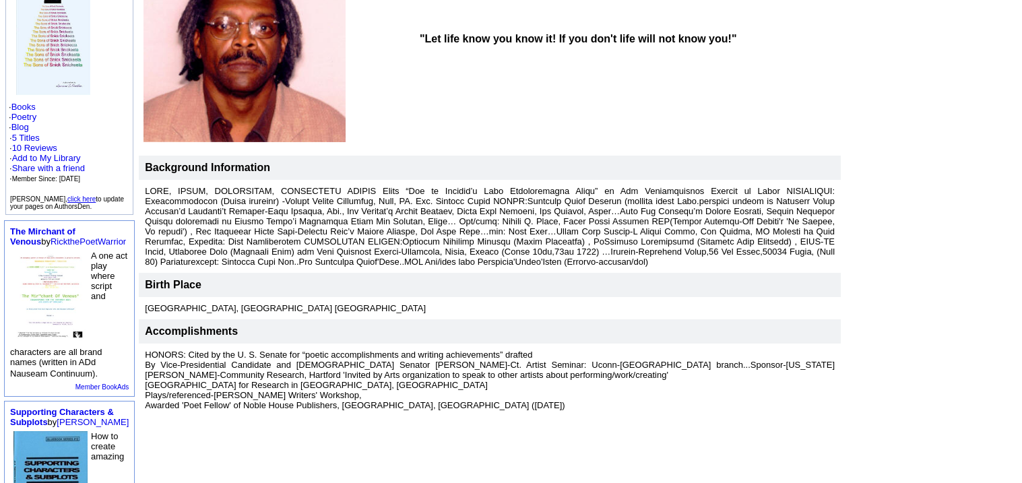 The image size is (1022, 483). Describe the element at coordinates (51, 298) in the screenshot. I see `img: 37582.jpg` at that location.